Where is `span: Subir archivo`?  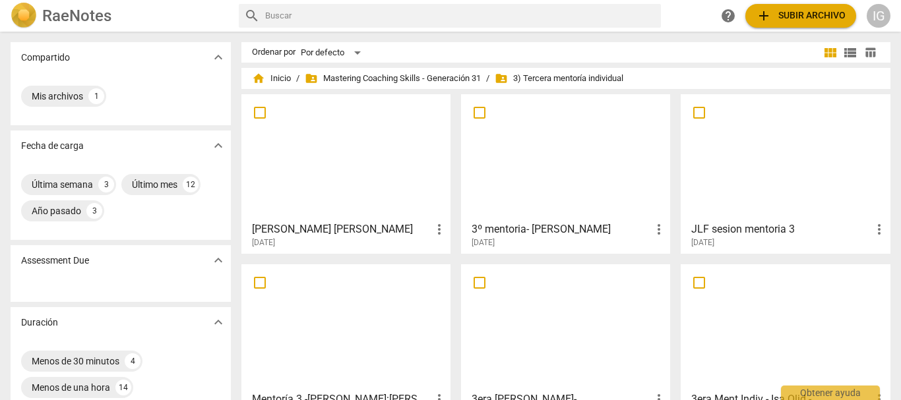
span: Subir archivo is located at coordinates (801, 16).